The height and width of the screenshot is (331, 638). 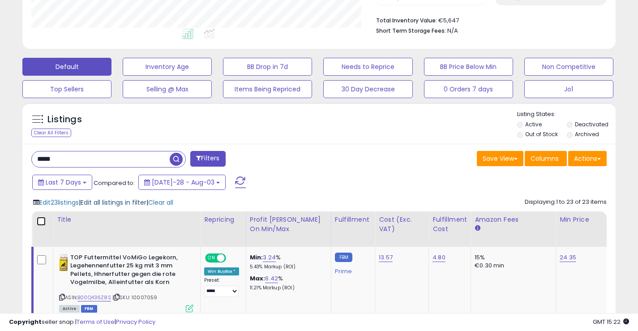 What do you see at coordinates (223, 219) in the screenshot?
I see `div: Repricing` at bounding box center [223, 219].